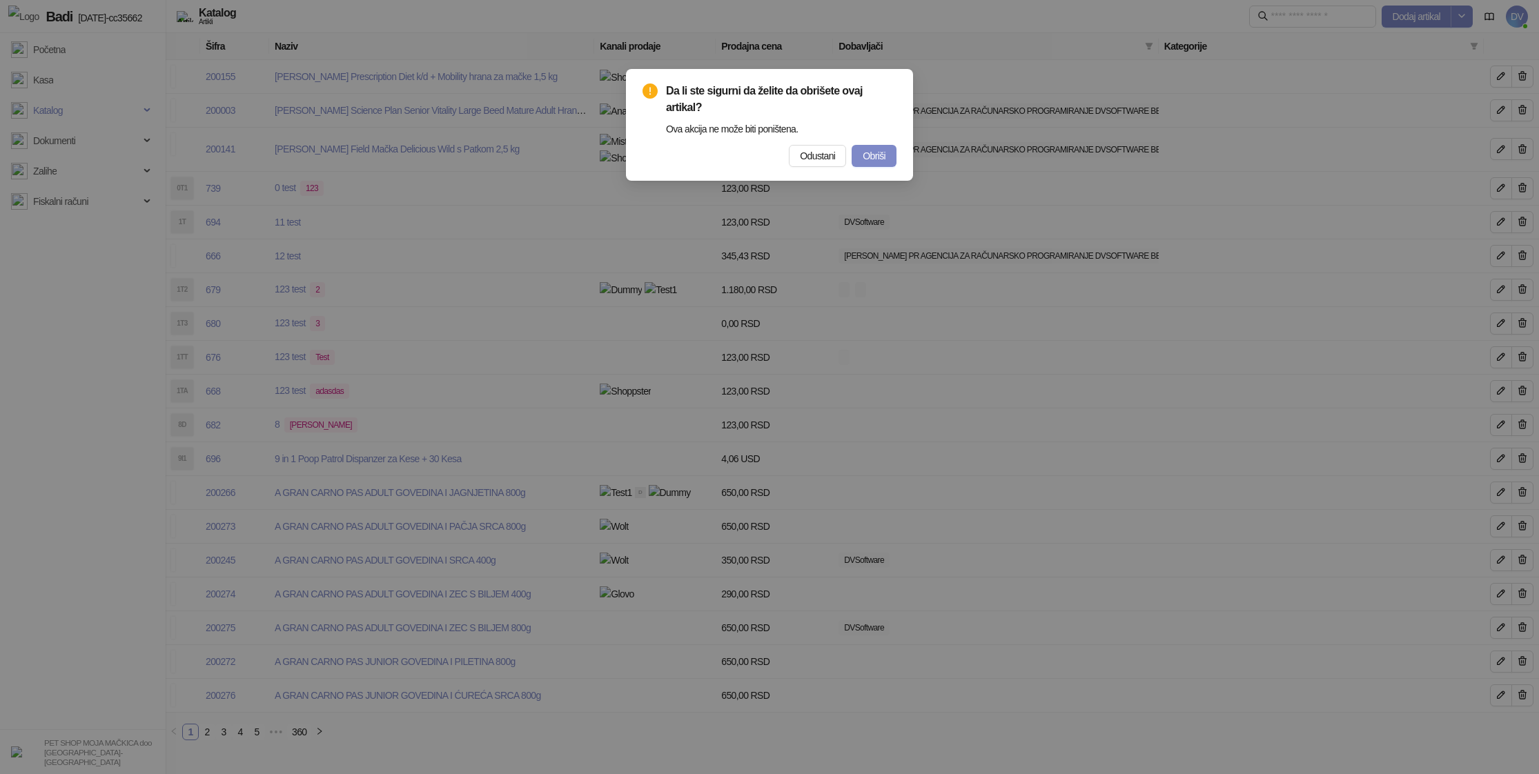 This screenshot has width=1539, height=774. What do you see at coordinates (874, 156) in the screenshot?
I see `button: Obriši` at bounding box center [874, 156].